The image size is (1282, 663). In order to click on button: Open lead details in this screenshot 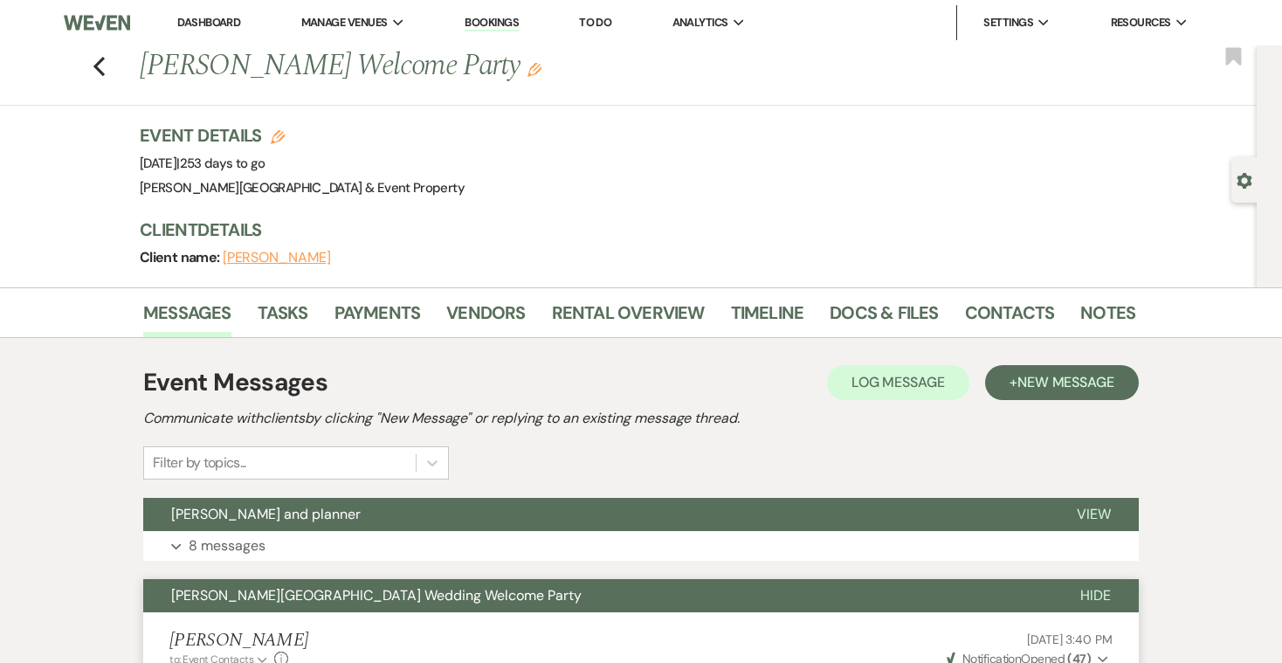, I will do `click(1245, 179)`.